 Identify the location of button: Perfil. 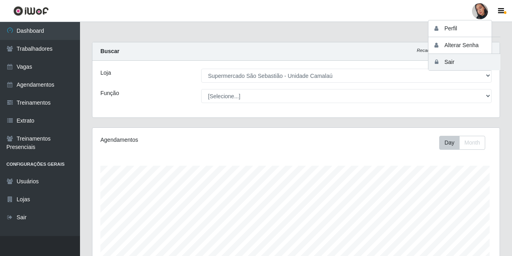
(464, 29).